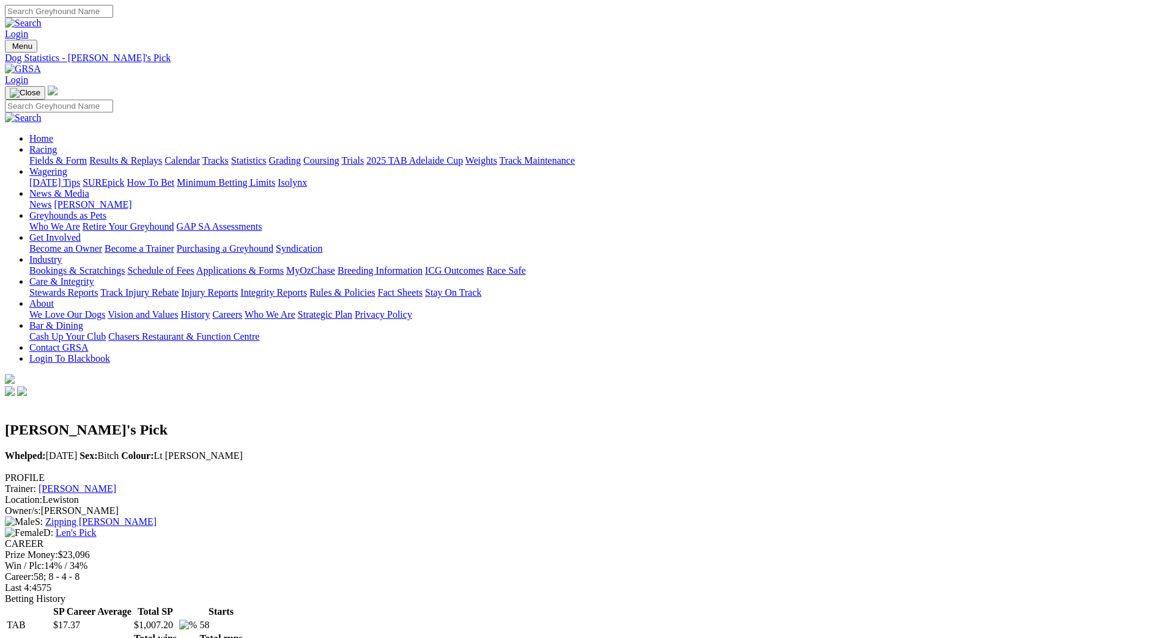 The height and width of the screenshot is (638, 1160). I want to click on a: Fact Sheets, so click(400, 292).